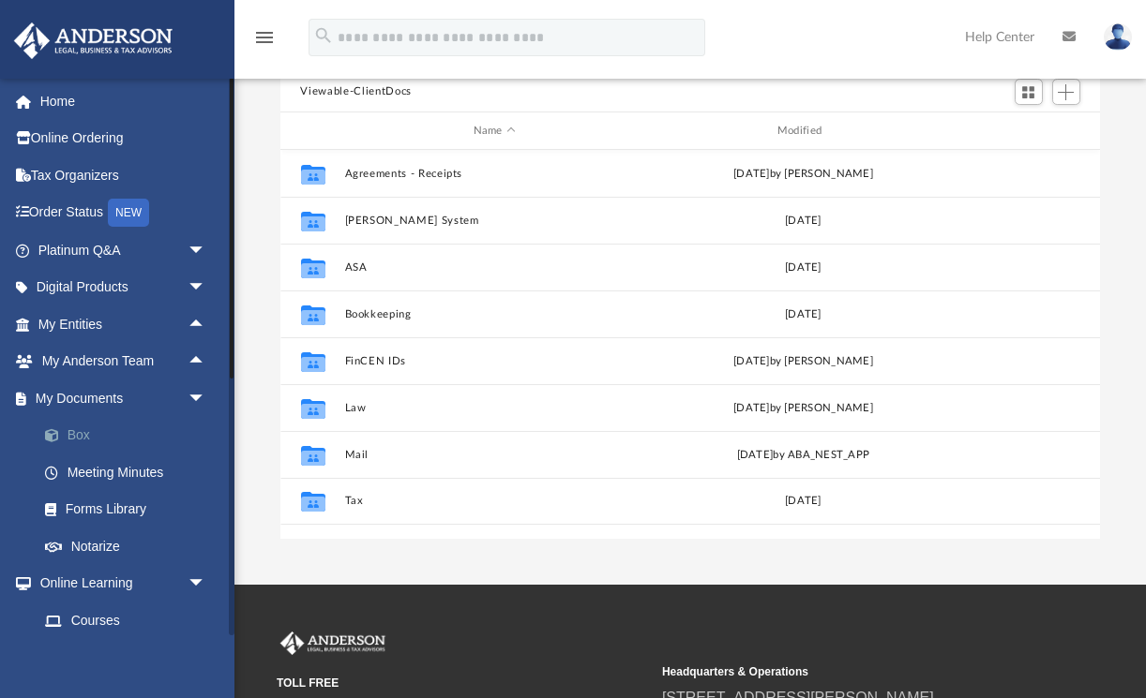 Image resolution: width=1146 pixels, height=698 pixels. What do you see at coordinates (1066, 92) in the screenshot?
I see `button: Add` at bounding box center [1066, 92].